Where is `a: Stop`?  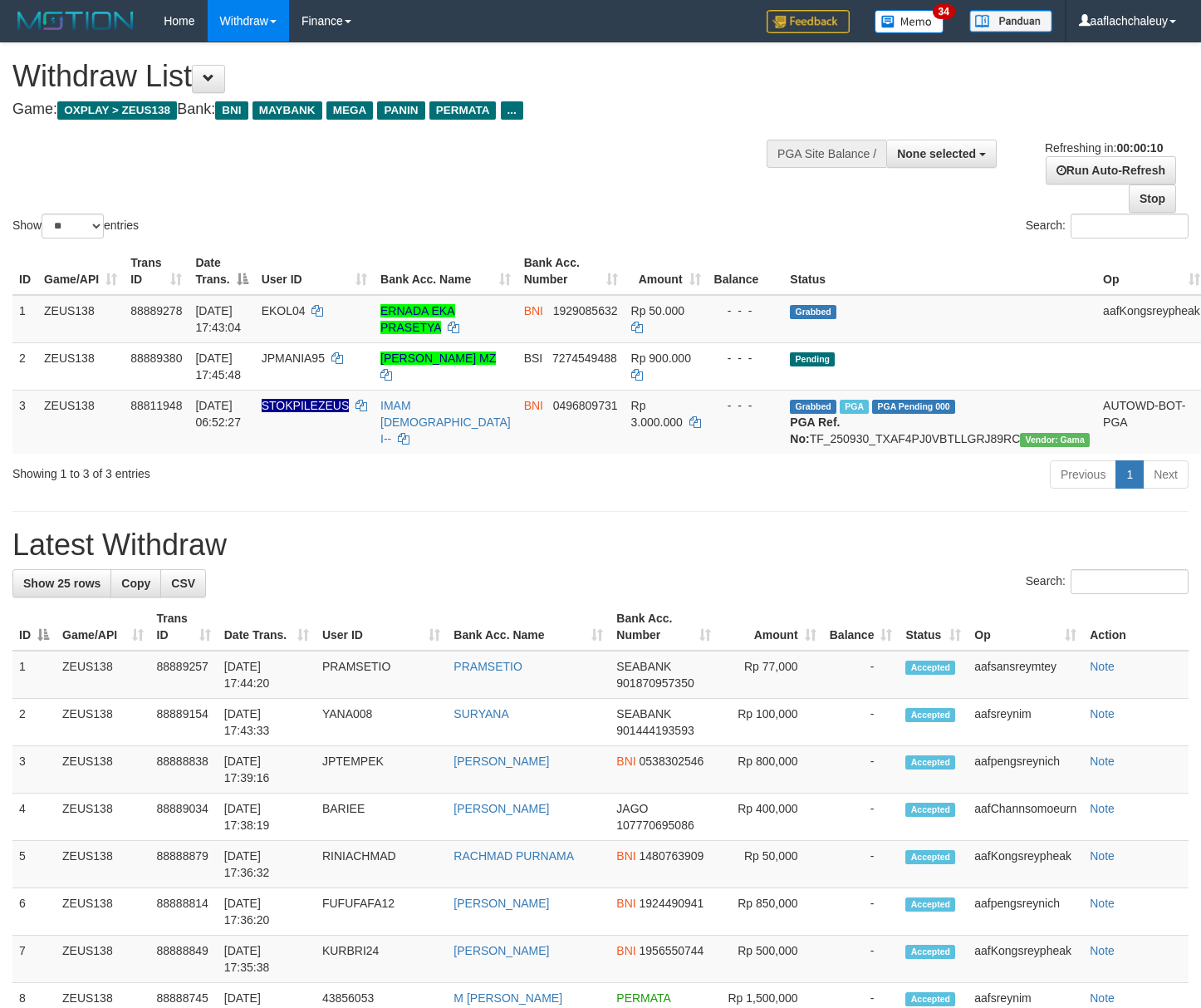
a: Stop is located at coordinates (1152, 199).